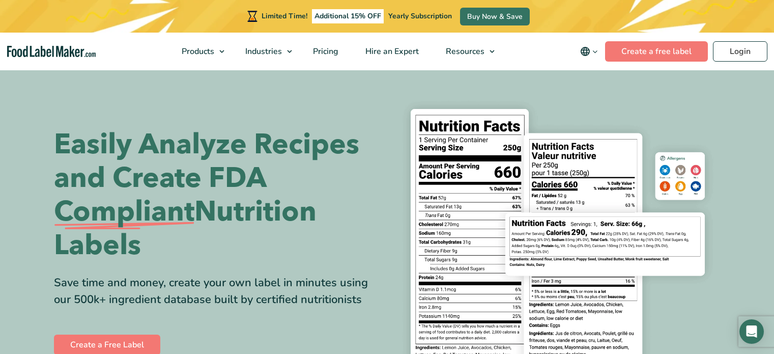 The width and height of the screenshot is (774, 354). What do you see at coordinates (217, 291) in the screenshot?
I see `div: Save time and money, create your own label in minutes using our 500k+ ingredient database built b...` at bounding box center [217, 291].